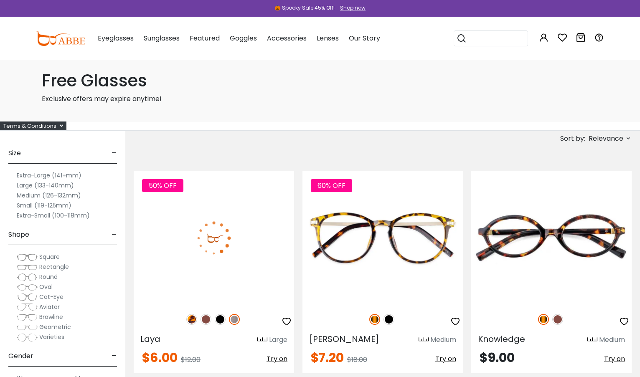  I want to click on img: Tortoise Callie - Combination ,Universal Bridge Fit, so click(383, 238).